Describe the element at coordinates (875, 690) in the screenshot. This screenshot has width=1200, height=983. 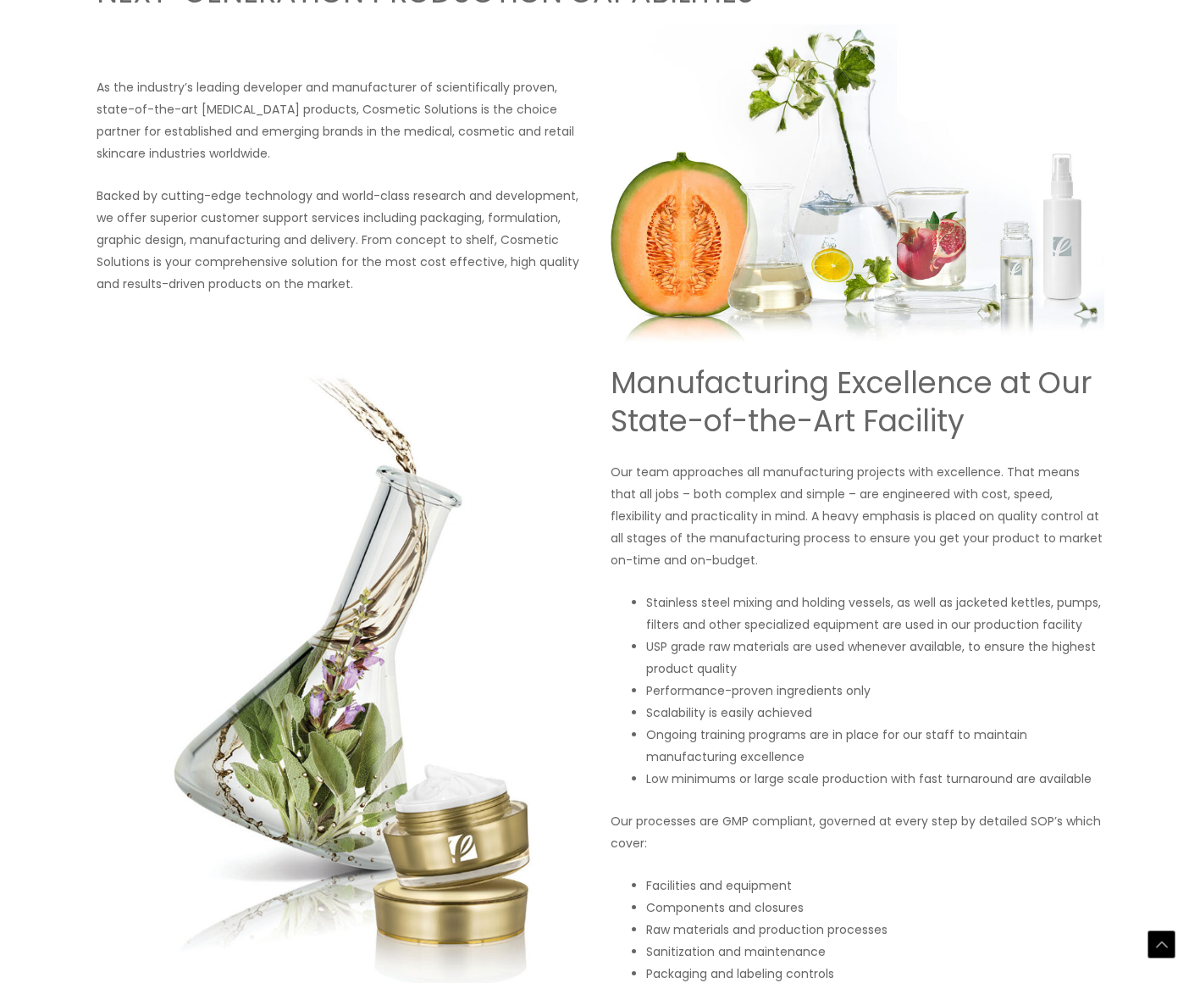
I see `li: Performance-proven ingredients only` at that location.